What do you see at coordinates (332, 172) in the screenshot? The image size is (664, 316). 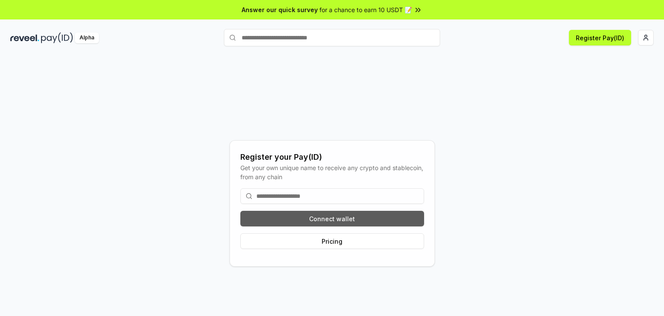 I see `div: Get your own unique name to receive any crypto and stablecoin, from any chain` at bounding box center [332, 172].